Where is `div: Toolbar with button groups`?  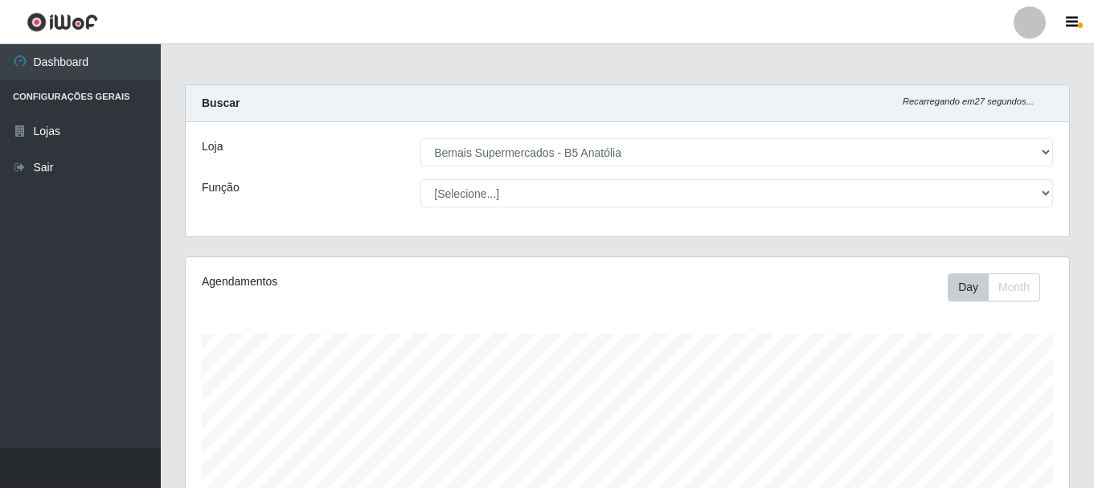
div: Toolbar with button groups is located at coordinates (1000, 287).